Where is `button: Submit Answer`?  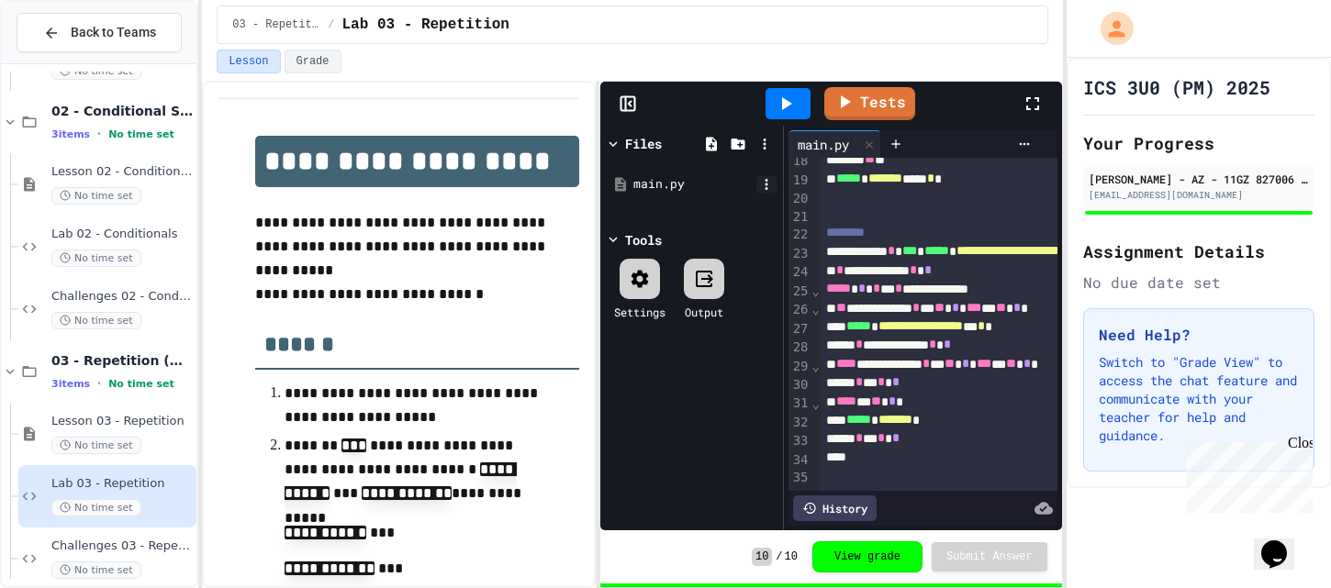
button: Submit Answer is located at coordinates (989, 557).